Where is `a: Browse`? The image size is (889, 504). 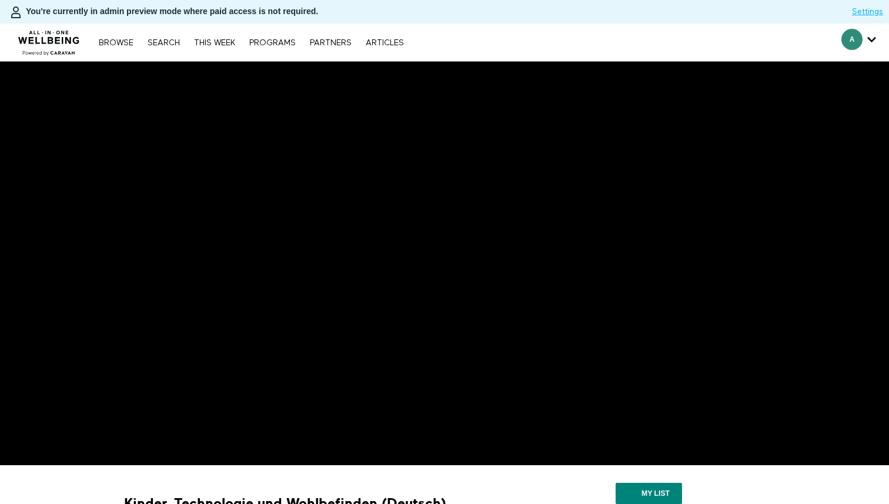
a: Browse is located at coordinates (116, 43).